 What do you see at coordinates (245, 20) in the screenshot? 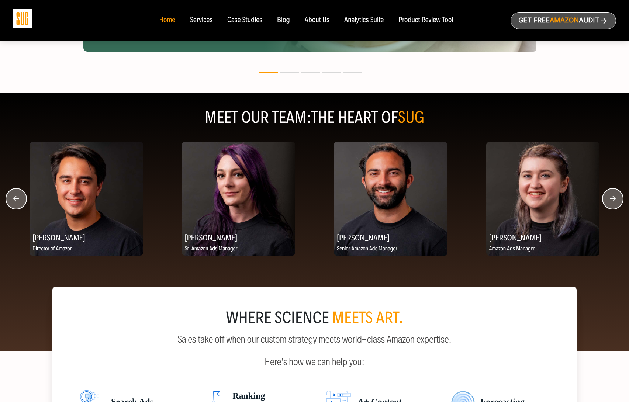
I see `a: Case Studies` at bounding box center [245, 20].